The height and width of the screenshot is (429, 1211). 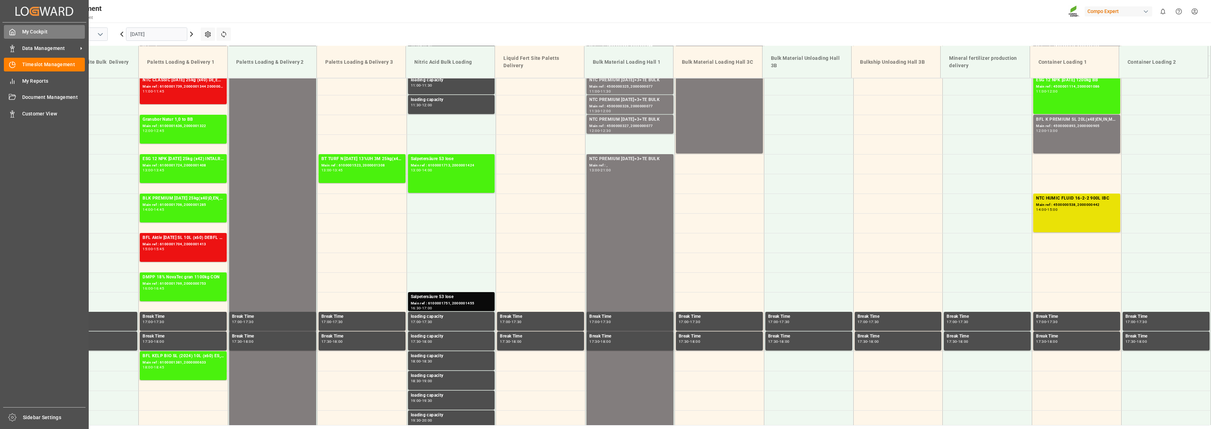 What do you see at coordinates (1077, 87) in the screenshot?
I see `div: Main ref : 4500001114, 2000001086` at bounding box center [1077, 87].